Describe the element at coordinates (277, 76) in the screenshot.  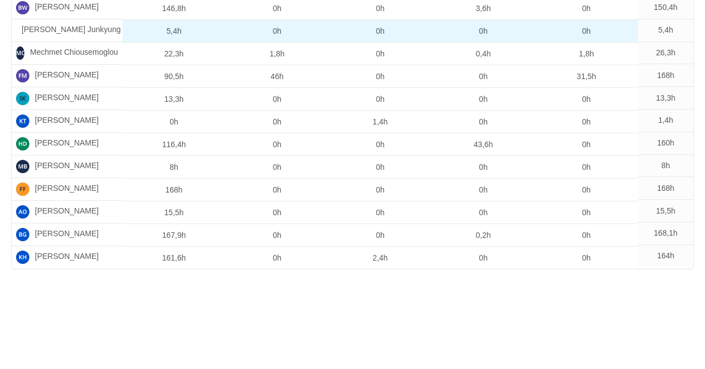
I see `td: 46h` at that location.